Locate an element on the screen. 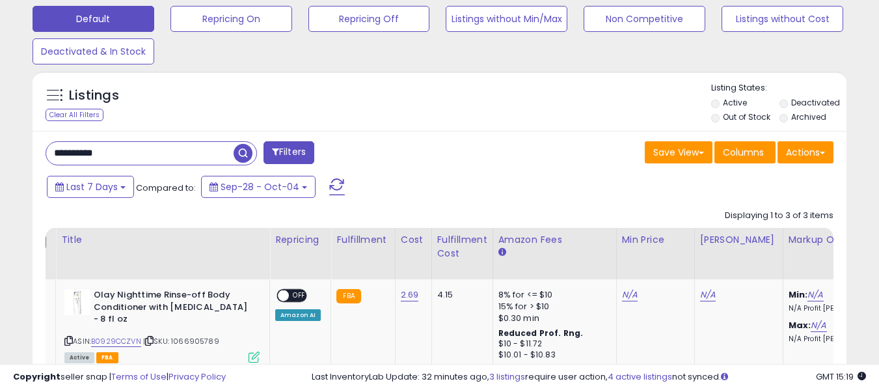 This screenshot has height=390, width=879. small: FBA is located at coordinates (348, 296).